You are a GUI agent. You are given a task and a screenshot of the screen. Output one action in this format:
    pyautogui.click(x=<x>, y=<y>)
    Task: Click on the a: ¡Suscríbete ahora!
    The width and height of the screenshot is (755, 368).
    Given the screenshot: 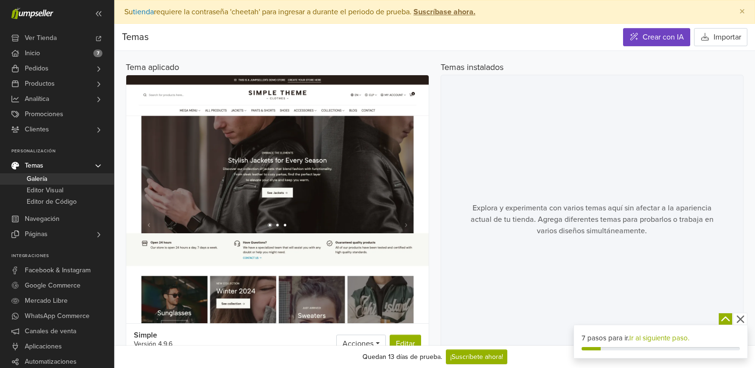 What is the action you would take?
    pyautogui.click(x=476, y=357)
    